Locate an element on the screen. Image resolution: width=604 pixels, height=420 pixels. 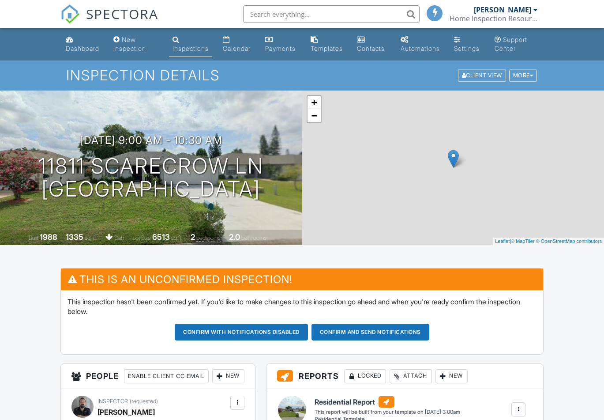
div: 2.0 is located at coordinates (234, 236).